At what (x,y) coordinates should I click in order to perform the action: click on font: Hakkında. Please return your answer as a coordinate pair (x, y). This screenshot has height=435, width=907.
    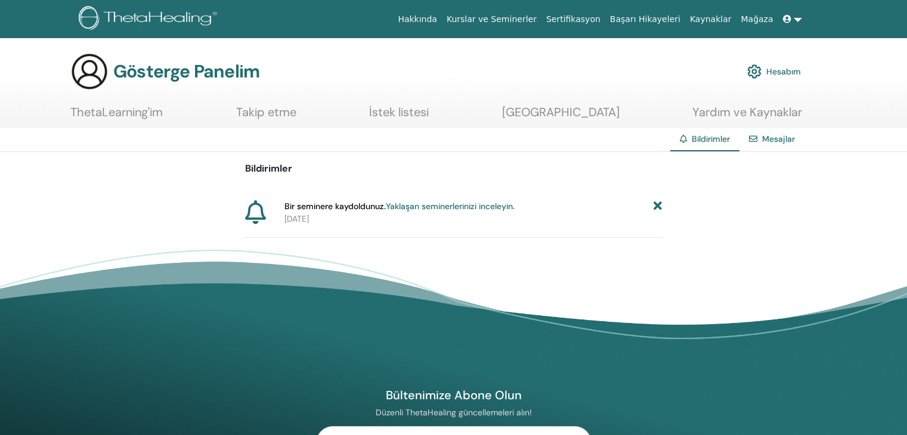
    Looking at the image, I should click on (418, 19).